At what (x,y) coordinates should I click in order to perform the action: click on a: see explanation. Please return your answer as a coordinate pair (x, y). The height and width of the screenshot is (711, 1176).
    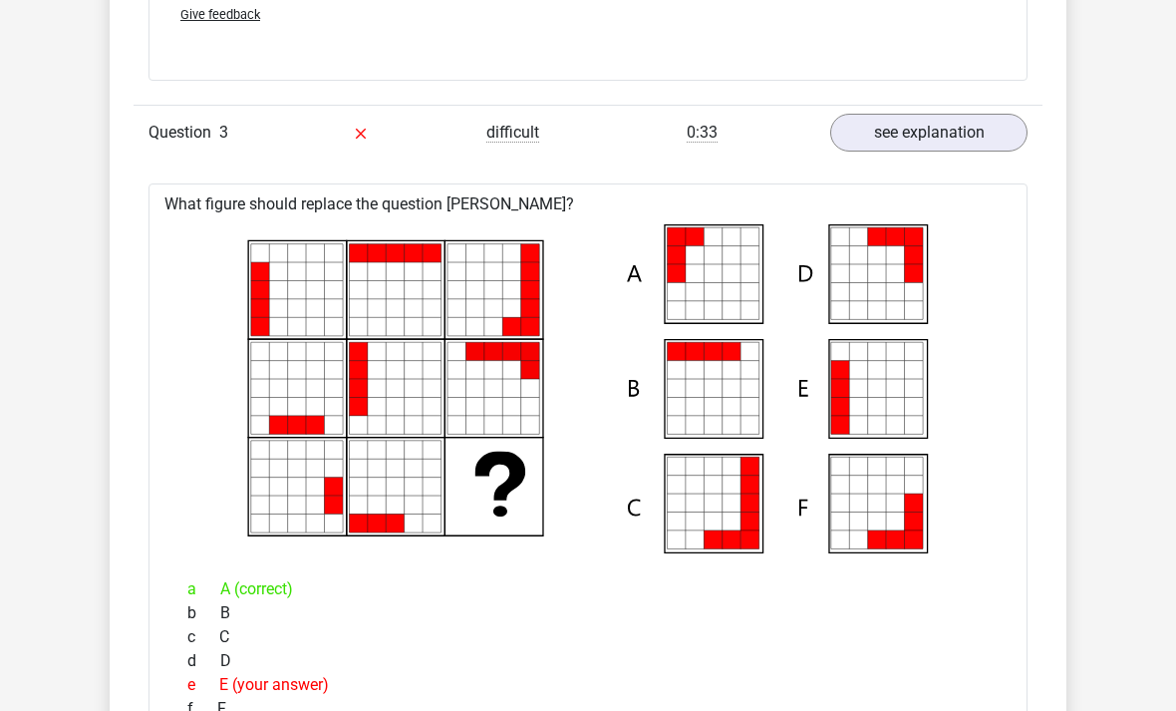
    Looking at the image, I should click on (929, 133).